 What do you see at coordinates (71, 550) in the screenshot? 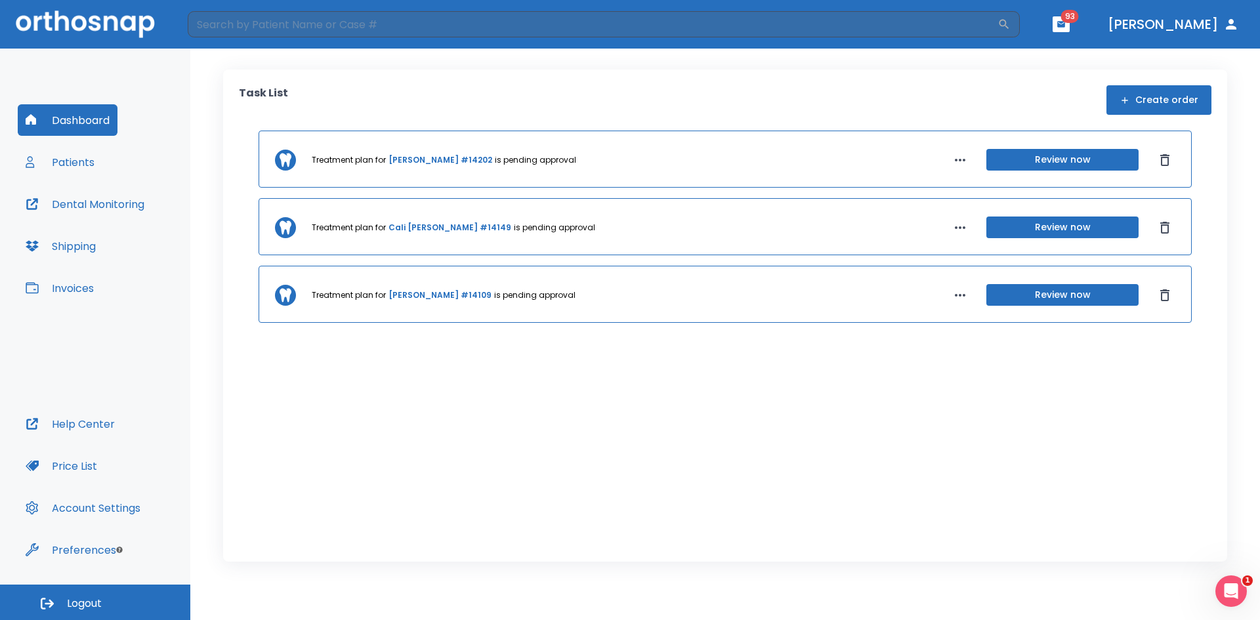
I see `button: Preferences` at bounding box center [71, 550].